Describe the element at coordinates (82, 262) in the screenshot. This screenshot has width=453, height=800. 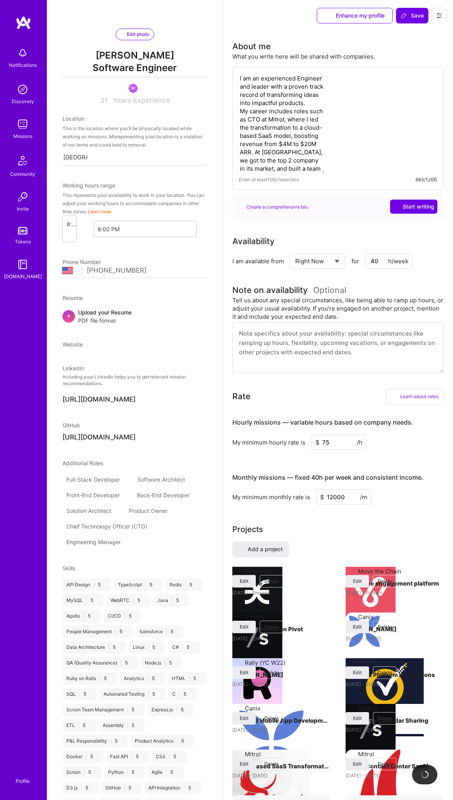
I see `span: Phone Number` at that location.